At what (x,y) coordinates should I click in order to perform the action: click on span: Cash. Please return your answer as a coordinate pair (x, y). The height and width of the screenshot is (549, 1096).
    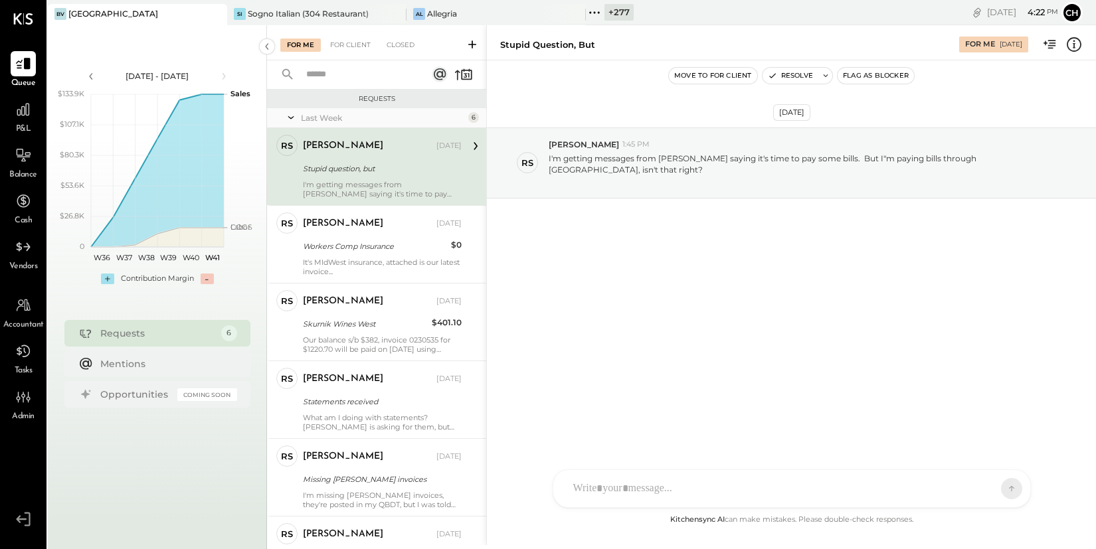
    Looking at the image, I should click on (23, 221).